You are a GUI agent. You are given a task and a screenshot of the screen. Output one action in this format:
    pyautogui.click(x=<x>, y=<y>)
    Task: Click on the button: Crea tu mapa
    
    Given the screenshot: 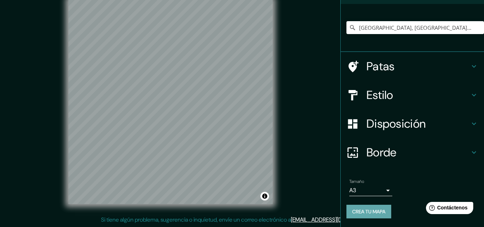 What is the action you would take?
    pyautogui.click(x=369, y=212)
    